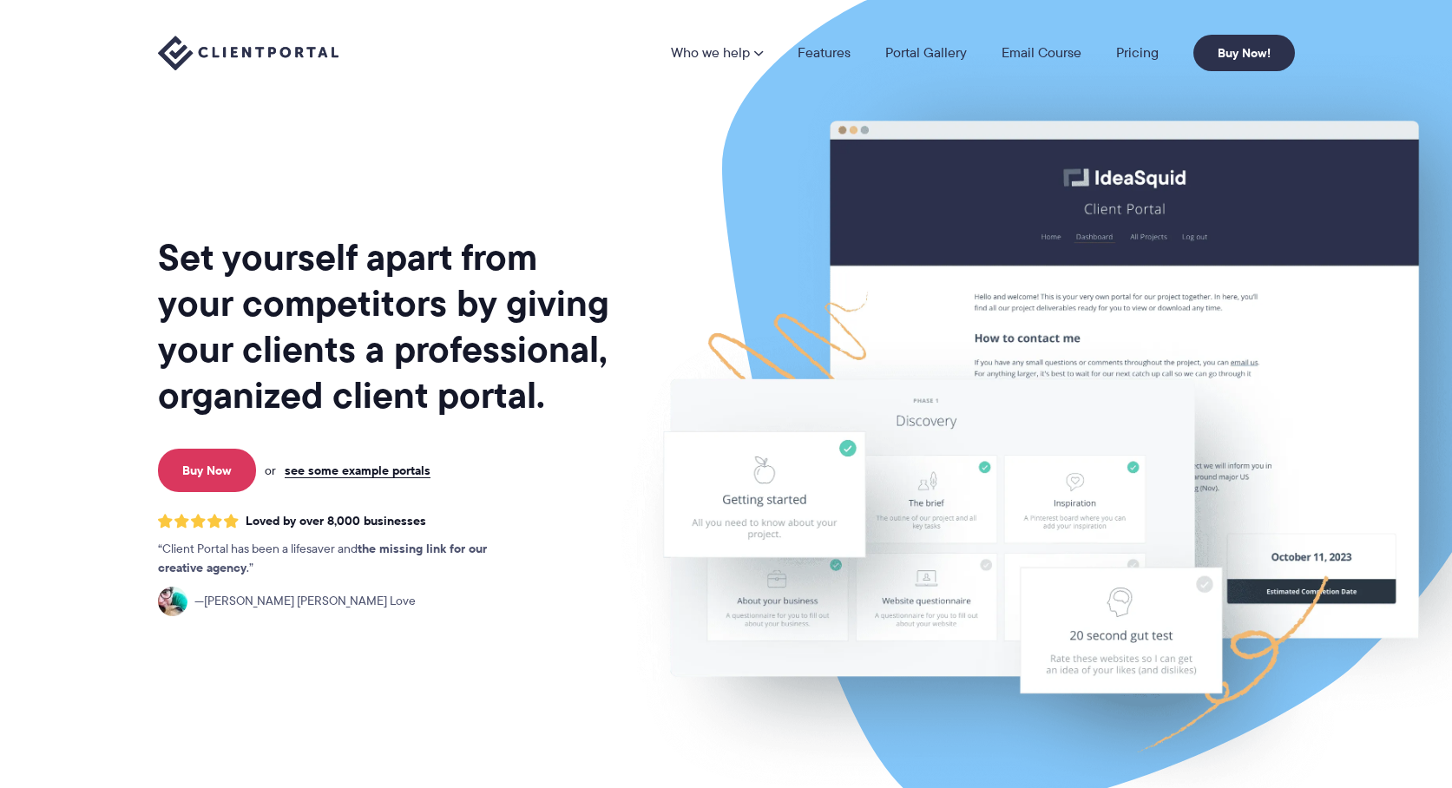 This screenshot has height=788, width=1452. Describe the element at coordinates (1137, 53) in the screenshot. I see `a: Pricing` at that location.